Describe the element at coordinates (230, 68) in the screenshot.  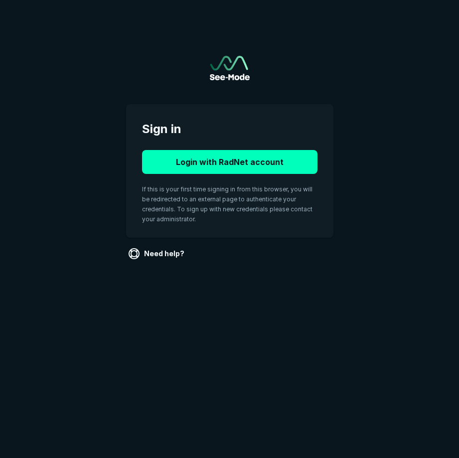
I see `a: Go to sign in` at that location.